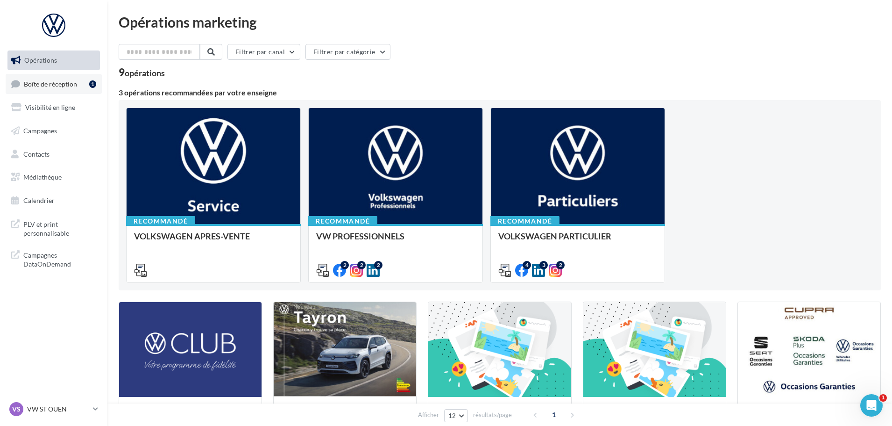 The height and width of the screenshot is (426, 892). Describe the element at coordinates (36, 153) in the screenshot. I see `span: Contacts` at that location.